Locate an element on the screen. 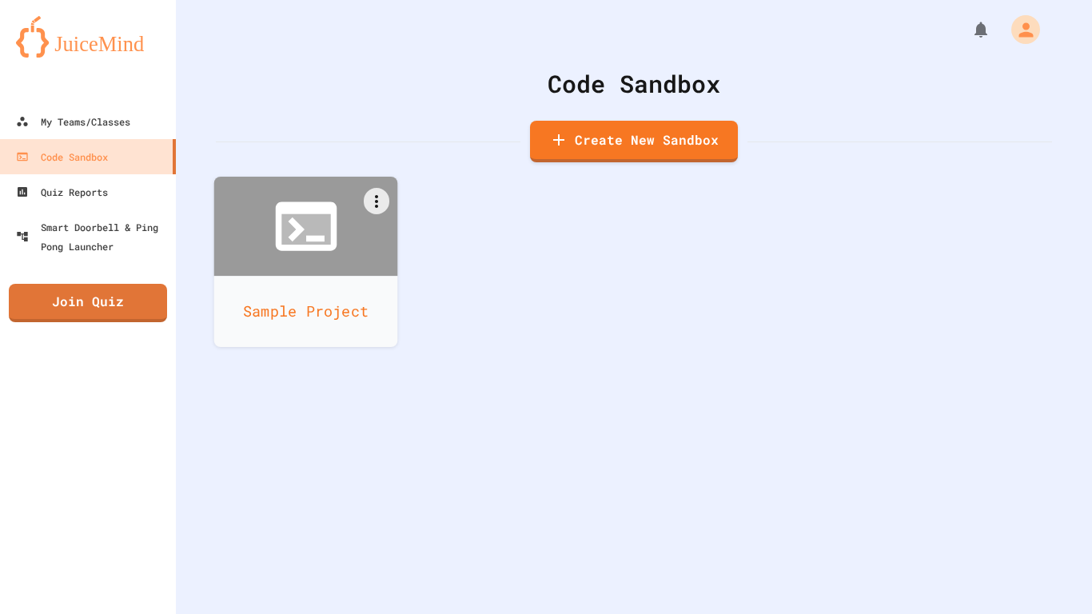 This screenshot has width=1092, height=614. div: My Notifications is located at coordinates (968, 30).